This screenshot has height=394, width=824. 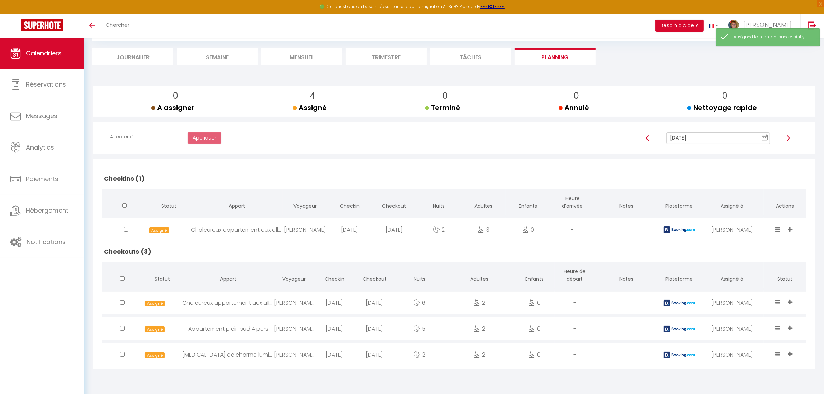 What do you see at coordinates (765, 138) in the screenshot?
I see `text: 10` at bounding box center [765, 138].